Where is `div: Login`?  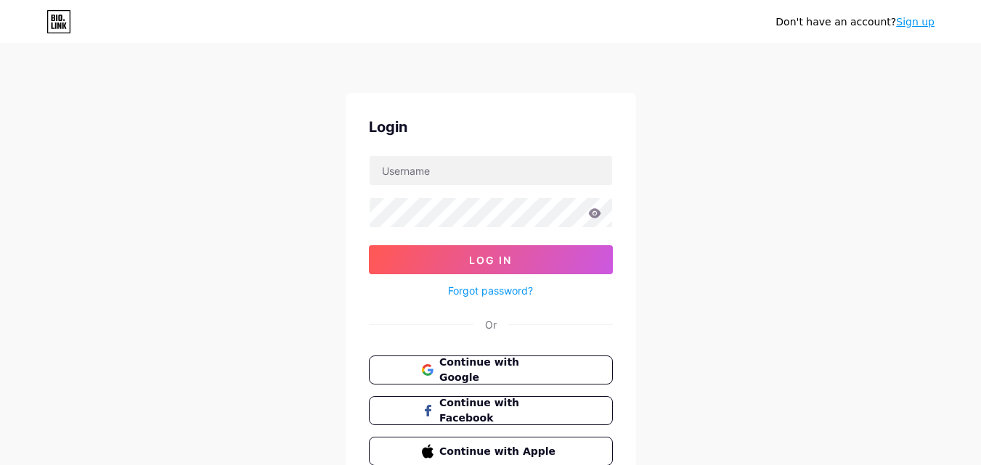
div: Login is located at coordinates (491, 127).